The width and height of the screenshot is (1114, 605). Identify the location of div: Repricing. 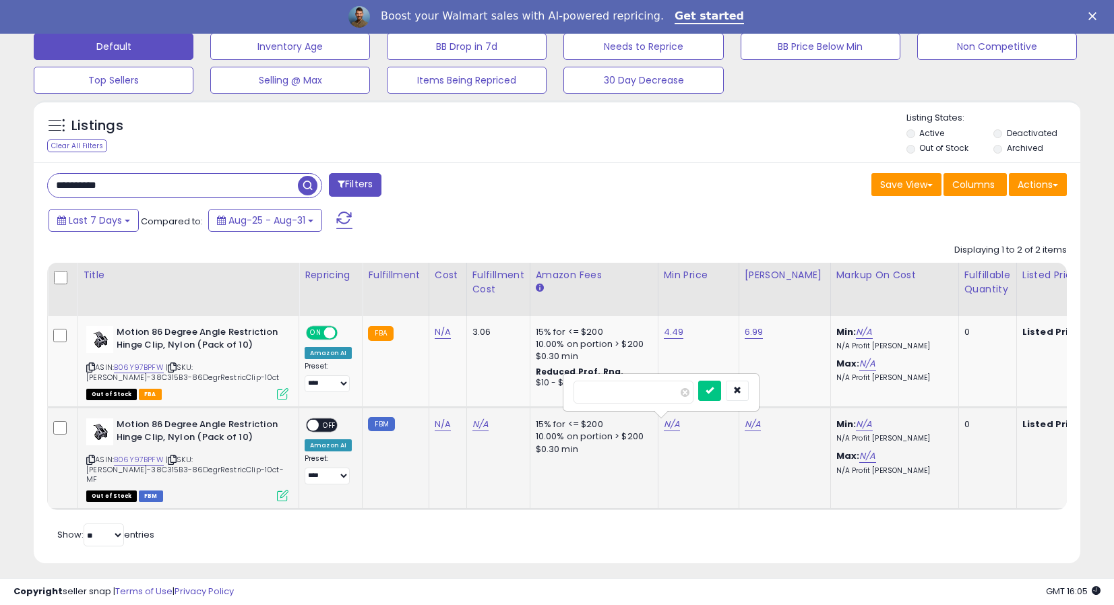
(330, 275).